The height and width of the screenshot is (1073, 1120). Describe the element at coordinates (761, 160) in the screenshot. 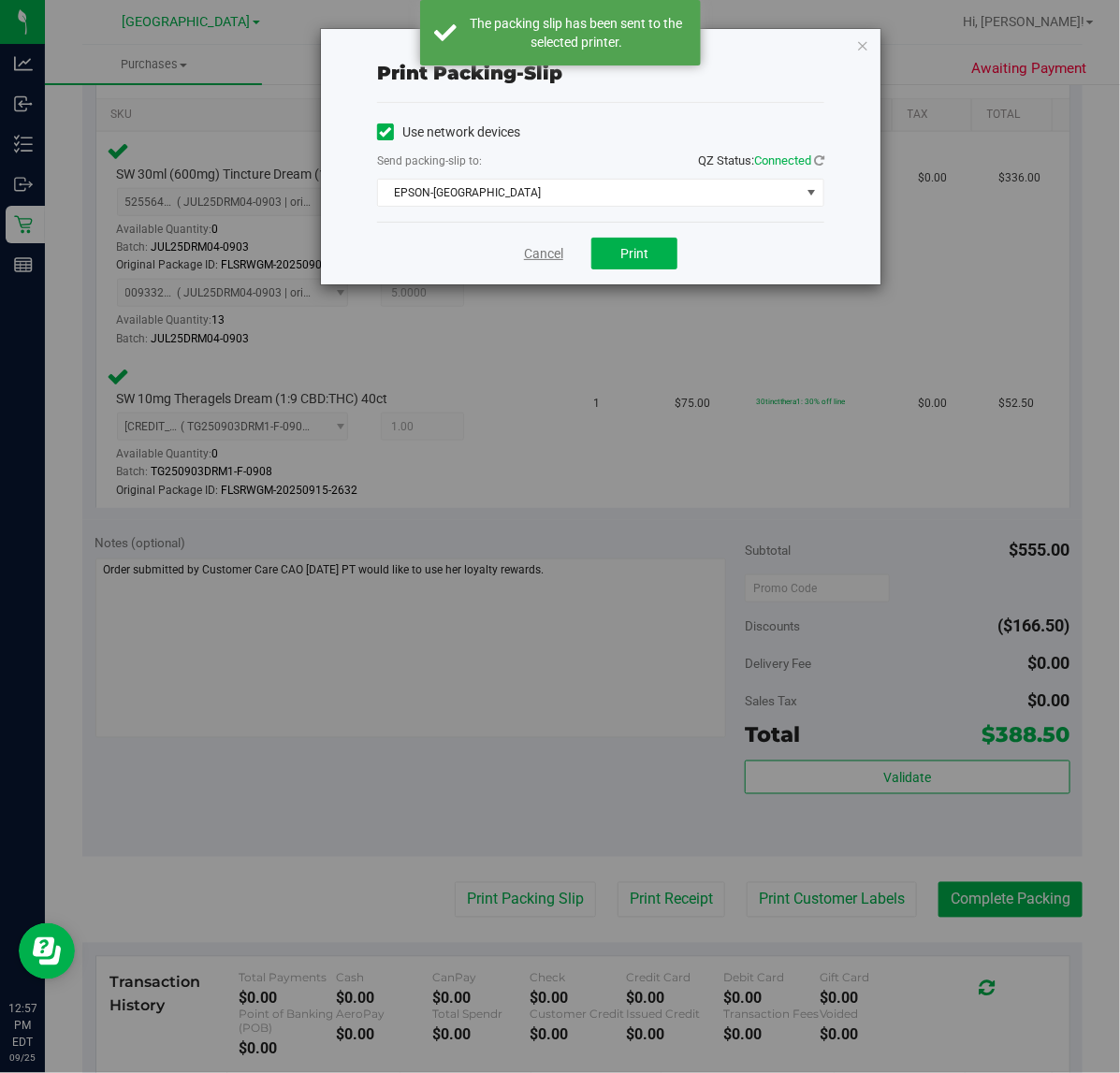

I see `span: QZ Status:` at that location.